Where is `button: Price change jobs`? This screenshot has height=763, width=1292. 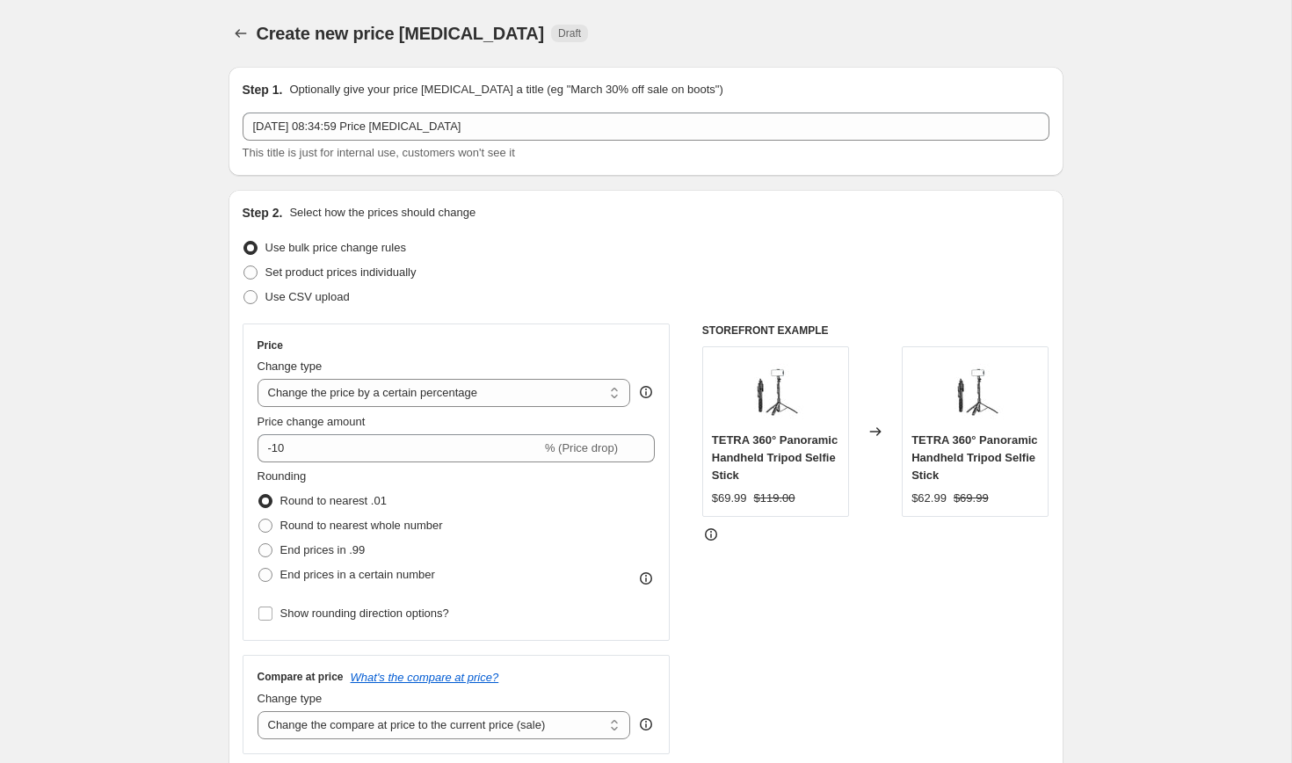 button: Price change jobs is located at coordinates (241, 33).